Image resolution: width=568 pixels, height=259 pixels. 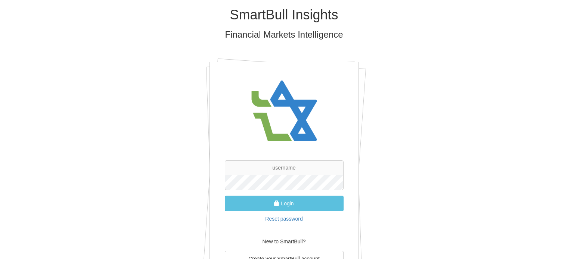 I want to click on h1: SmartBull Insights, so click(x=284, y=15).